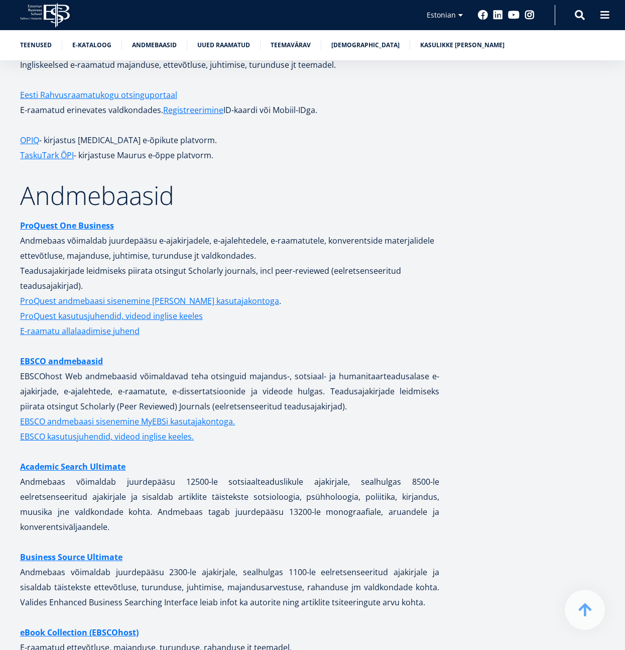 The height and width of the screenshot is (650, 625). Describe the element at coordinates (80, 331) in the screenshot. I see `a: E-raamatu allalaadimise juhend` at that location.